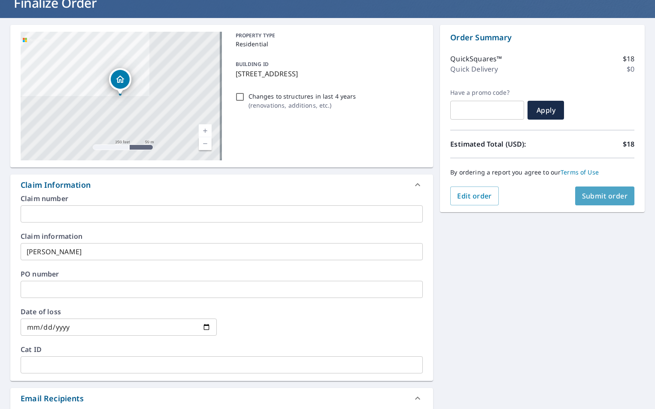  I want to click on button: Apply, so click(545, 110).